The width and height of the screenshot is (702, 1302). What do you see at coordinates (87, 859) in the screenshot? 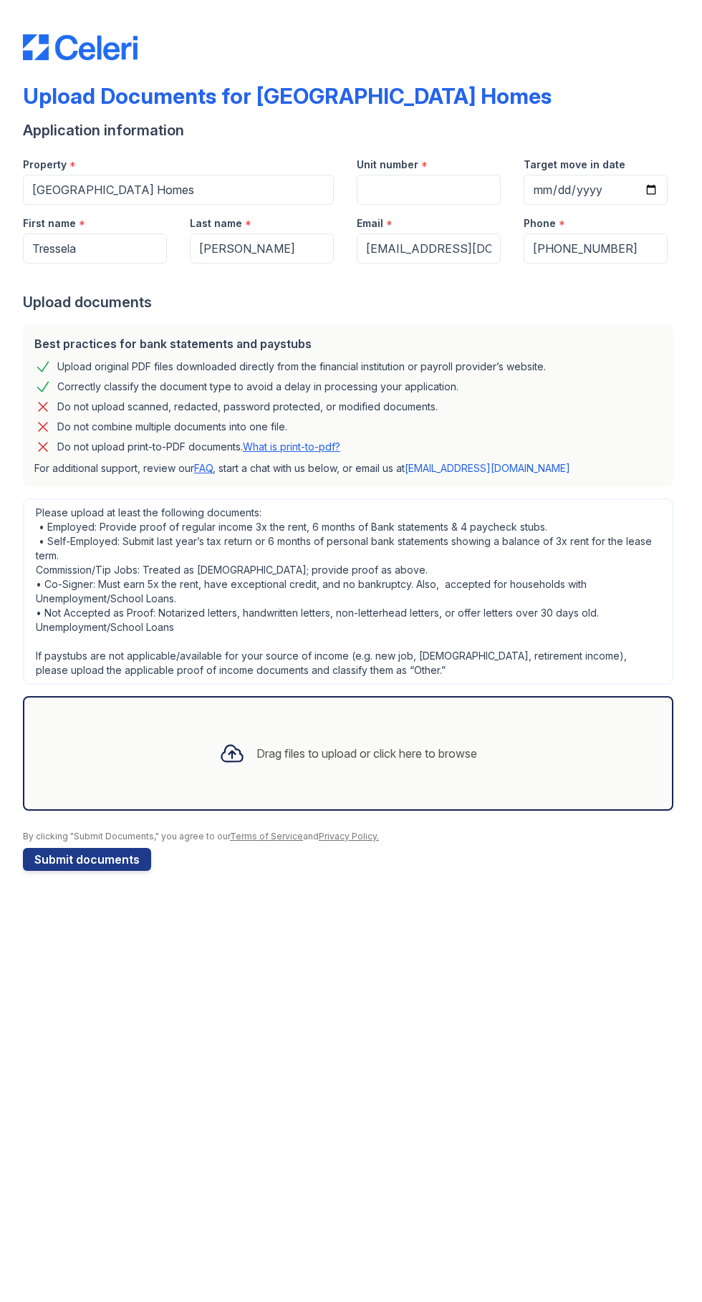
I see `button: Submit documents` at bounding box center [87, 859].